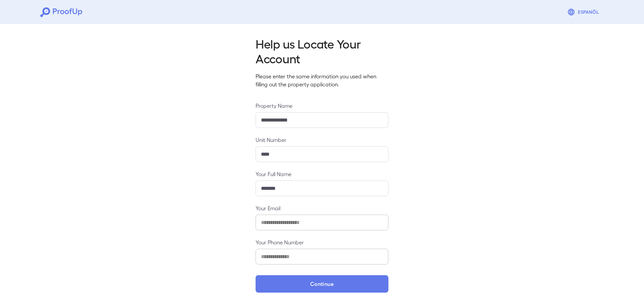 This screenshot has width=644, height=305. I want to click on p: Please enter the same information you used when filling out the property application., so click(322, 80).